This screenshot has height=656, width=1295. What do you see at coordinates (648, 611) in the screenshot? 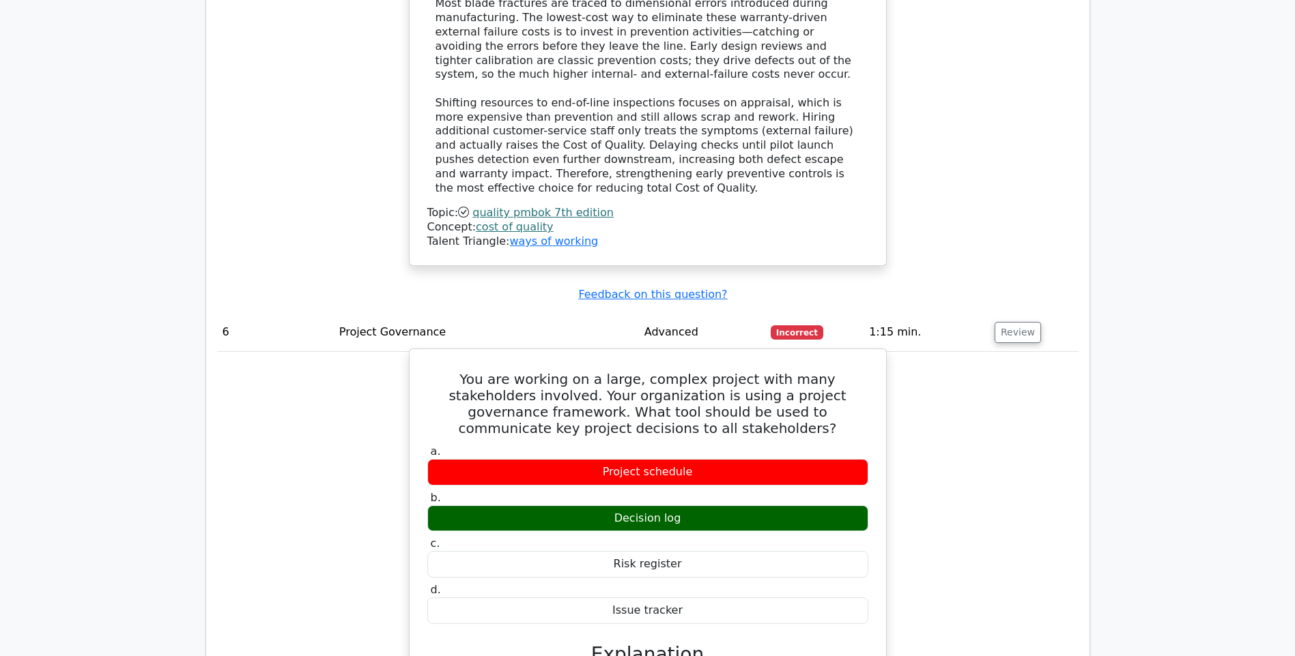
I see `div: Issue tracker` at bounding box center [648, 611].